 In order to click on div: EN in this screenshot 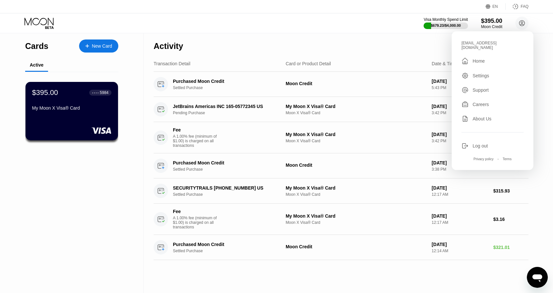, I will do `click(495, 7)`.